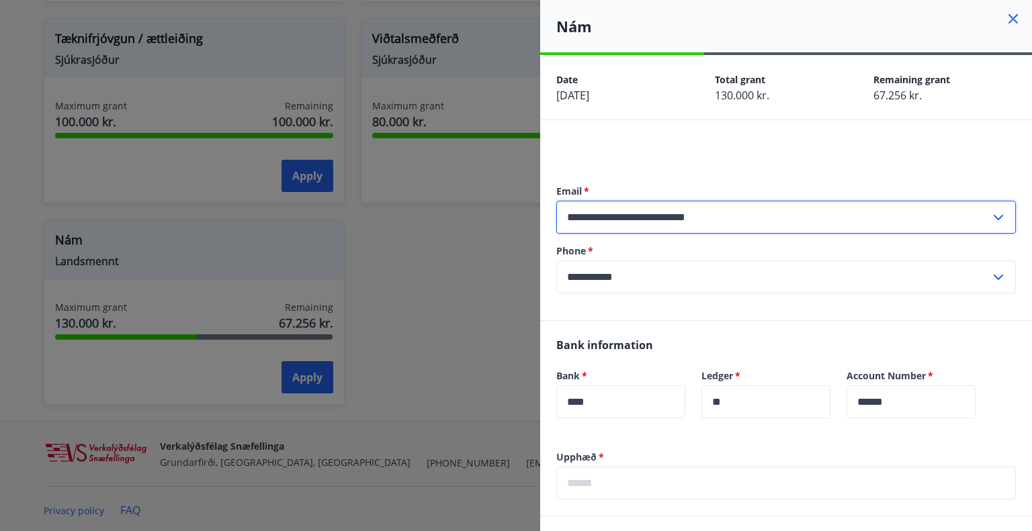  I want to click on span: Total grant, so click(740, 79).